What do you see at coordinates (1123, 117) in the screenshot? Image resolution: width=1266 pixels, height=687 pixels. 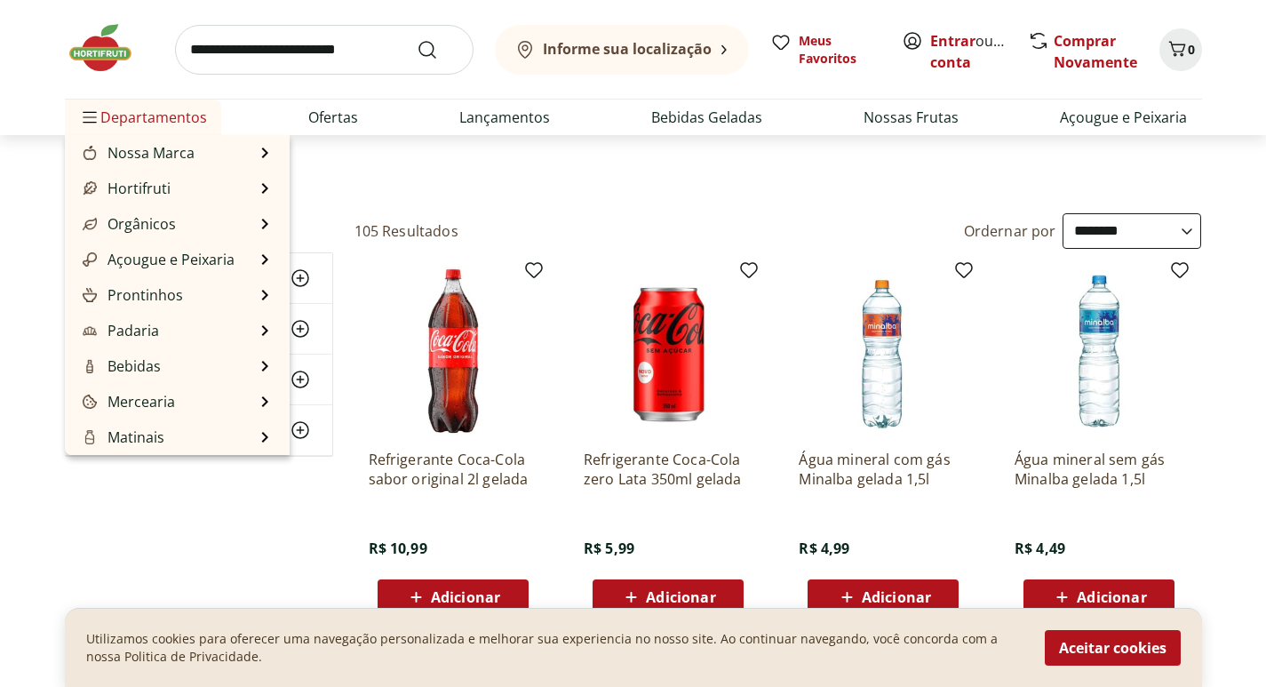 I see `a: Açougue e Peixaria` at bounding box center [1123, 117].